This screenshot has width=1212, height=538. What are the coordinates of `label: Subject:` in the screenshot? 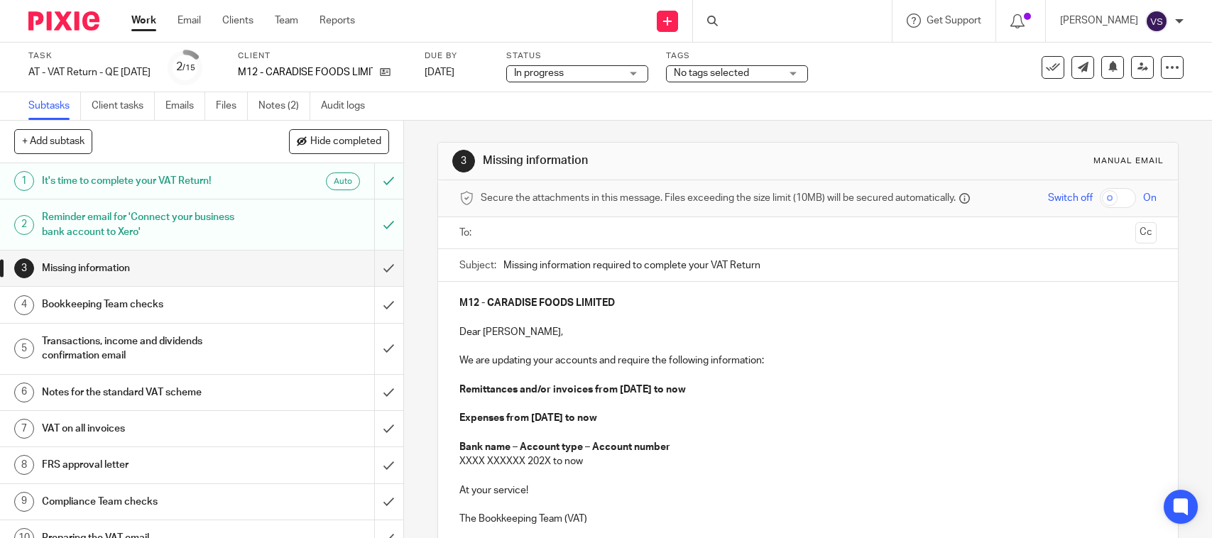 It's located at (478, 266).